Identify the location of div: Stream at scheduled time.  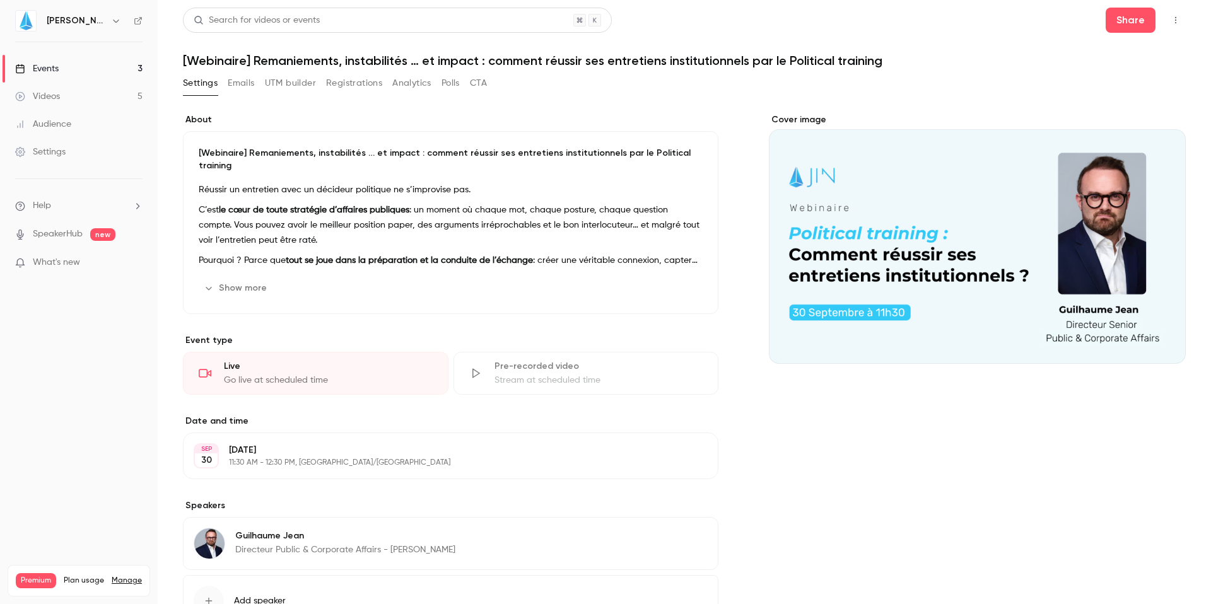
(599, 380).